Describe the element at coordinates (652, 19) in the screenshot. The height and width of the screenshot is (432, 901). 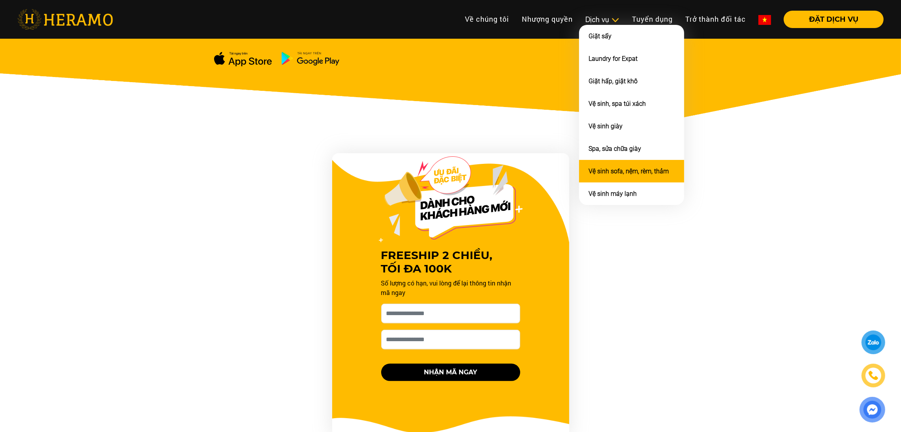
I see `a: Tuyển dụng` at that location.